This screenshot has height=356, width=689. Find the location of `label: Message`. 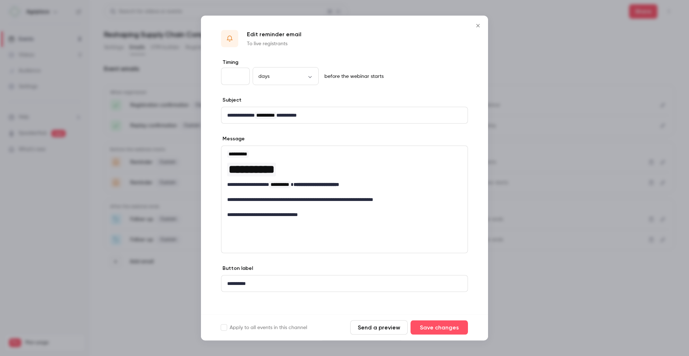

label: Message is located at coordinates (233, 139).